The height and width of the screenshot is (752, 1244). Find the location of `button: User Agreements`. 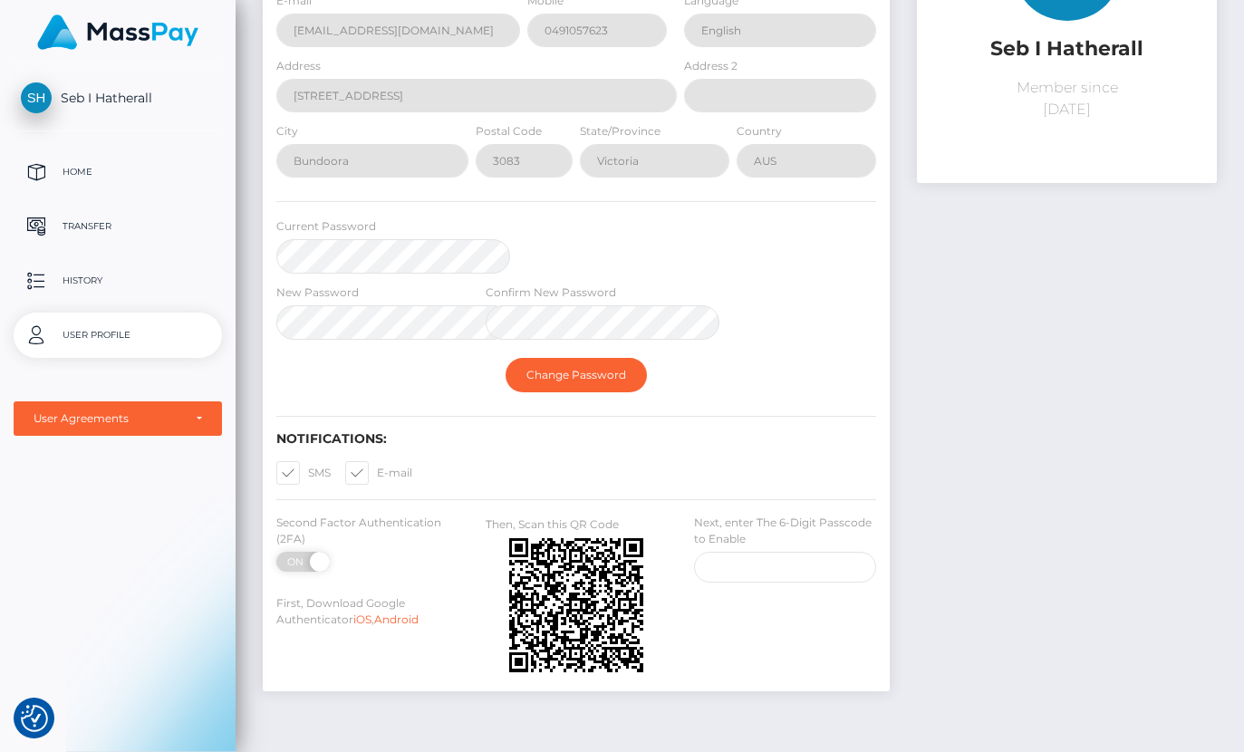

button: User Agreements is located at coordinates (118, 419).